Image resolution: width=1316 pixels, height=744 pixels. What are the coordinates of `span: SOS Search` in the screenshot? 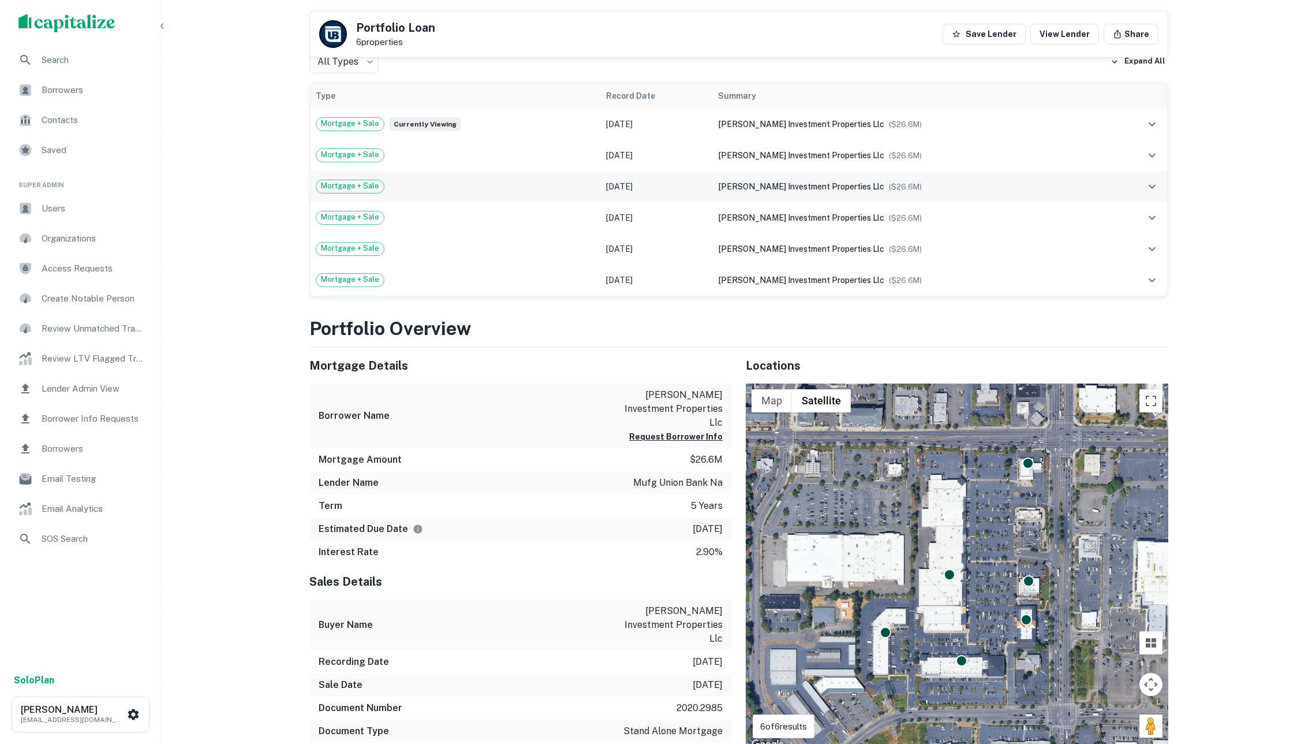 It's located at (93, 539).